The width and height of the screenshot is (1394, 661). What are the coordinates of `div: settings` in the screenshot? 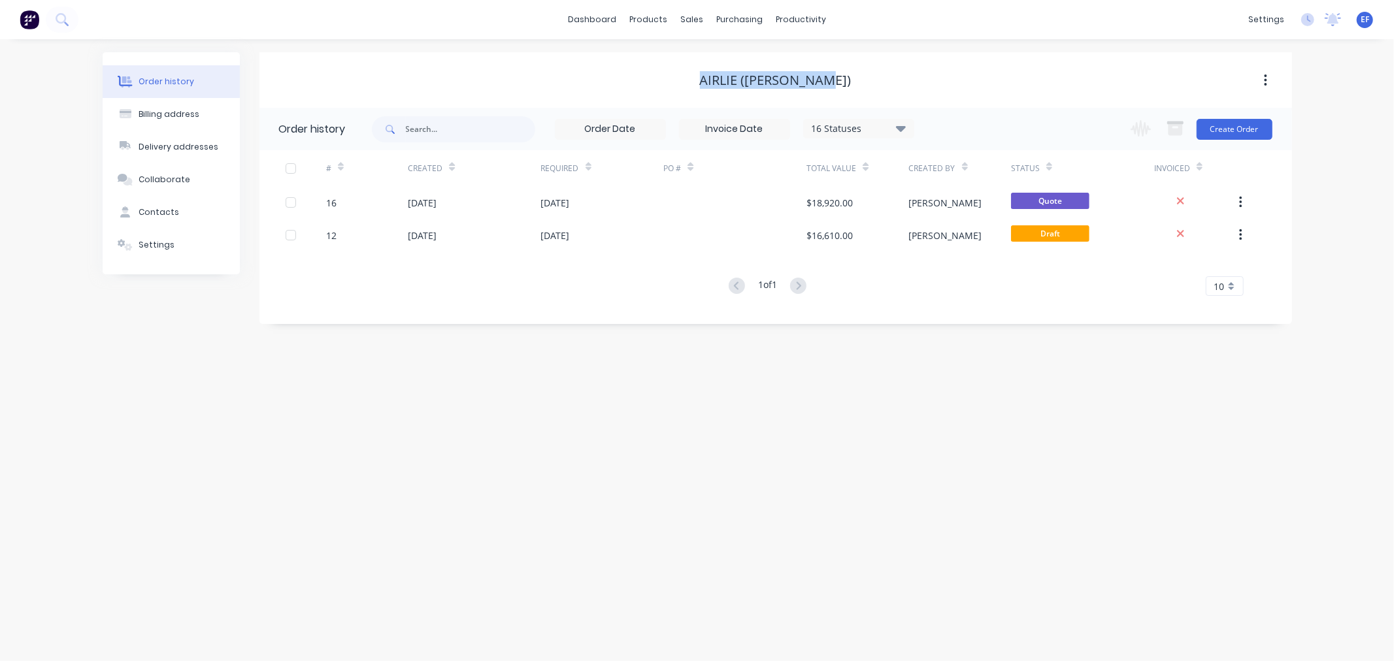 It's located at (1266, 20).